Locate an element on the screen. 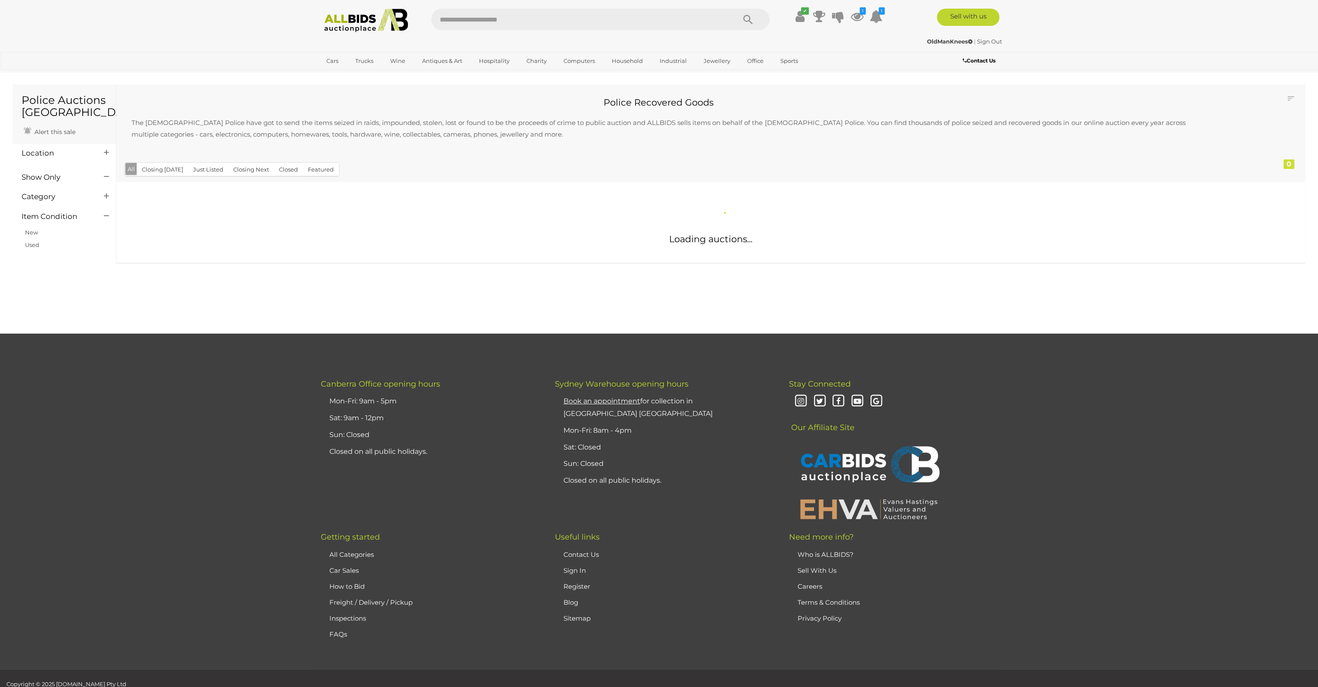 The width and height of the screenshot is (1318, 687). a: Sitemap is located at coordinates (577, 618).